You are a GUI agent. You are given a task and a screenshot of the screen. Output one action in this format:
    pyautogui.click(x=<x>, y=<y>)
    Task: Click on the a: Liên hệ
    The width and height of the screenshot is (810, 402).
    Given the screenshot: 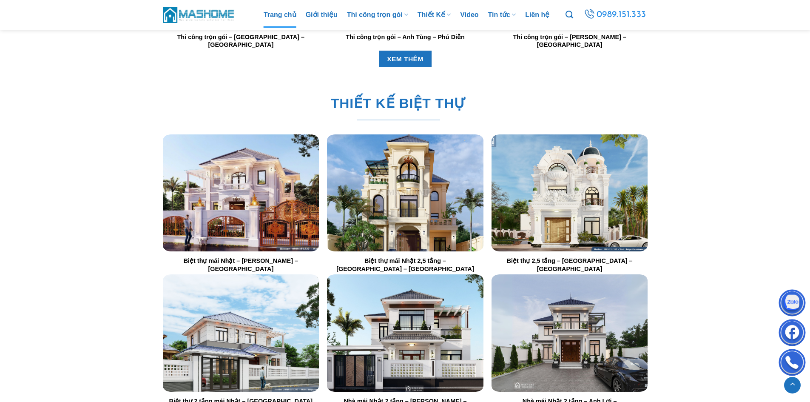 What is the action you would take?
    pyautogui.click(x=537, y=15)
    